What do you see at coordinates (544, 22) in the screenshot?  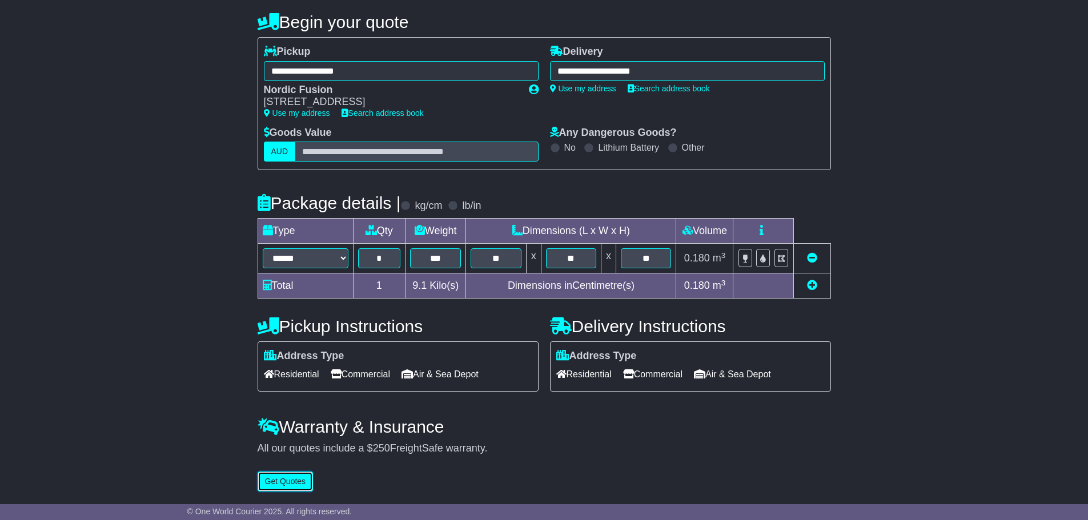 I see `h4: Begin your quote` at bounding box center [544, 22].